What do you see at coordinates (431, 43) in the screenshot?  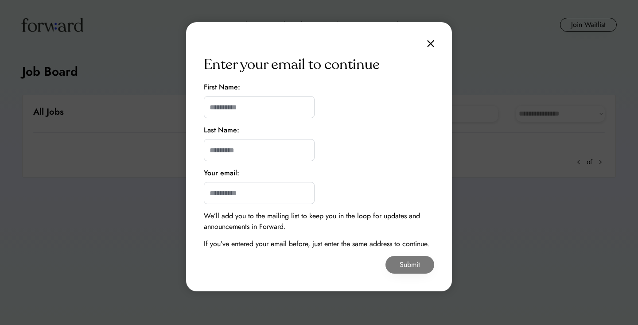 I see `img: close.svg` at bounding box center [431, 43].